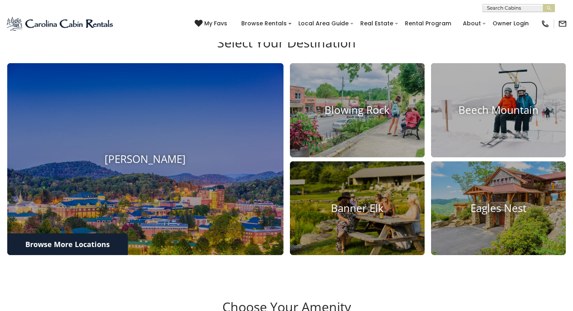 The image size is (573, 311). I want to click on a: Banner Elk, so click(357, 208).